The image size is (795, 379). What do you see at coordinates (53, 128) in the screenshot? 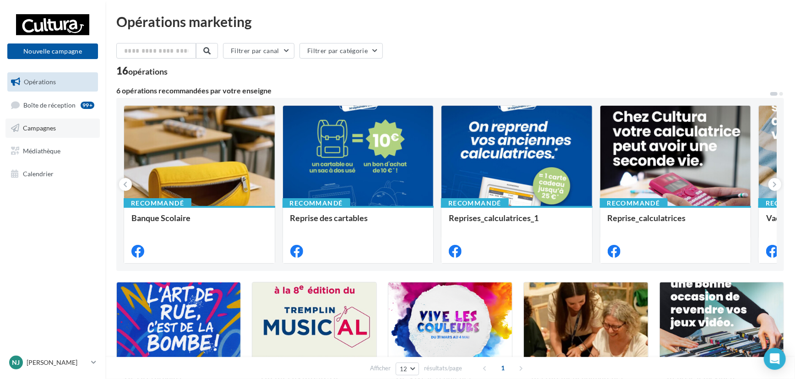
I see `a: Campagnes` at bounding box center [53, 128].